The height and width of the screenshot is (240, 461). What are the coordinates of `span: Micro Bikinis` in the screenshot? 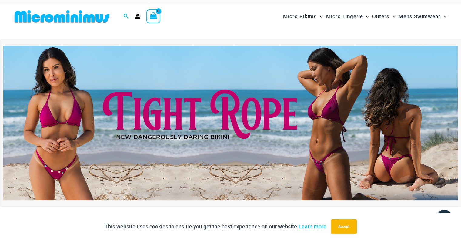 It's located at (300, 16).